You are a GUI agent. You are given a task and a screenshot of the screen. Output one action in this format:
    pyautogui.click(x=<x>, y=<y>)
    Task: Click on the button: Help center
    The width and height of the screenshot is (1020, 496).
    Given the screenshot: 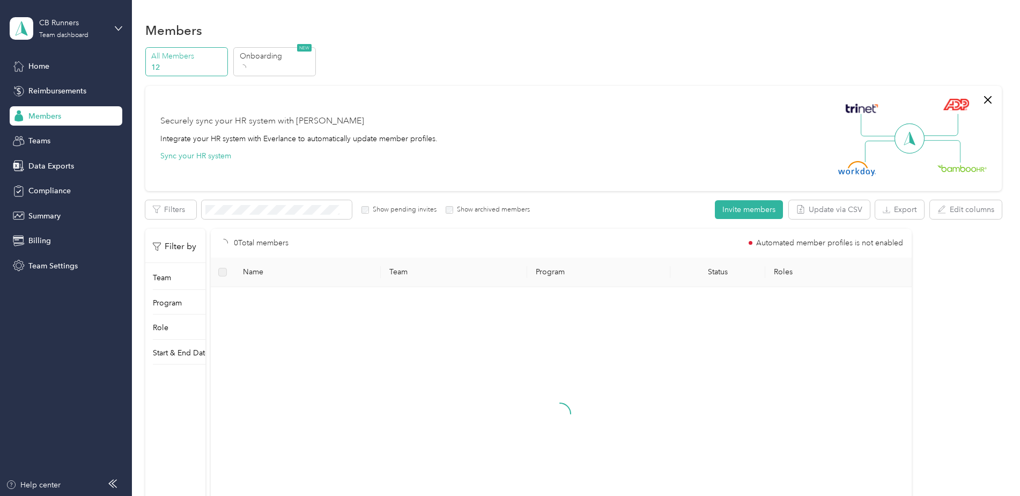 What is the action you would take?
    pyautogui.click(x=33, y=484)
    